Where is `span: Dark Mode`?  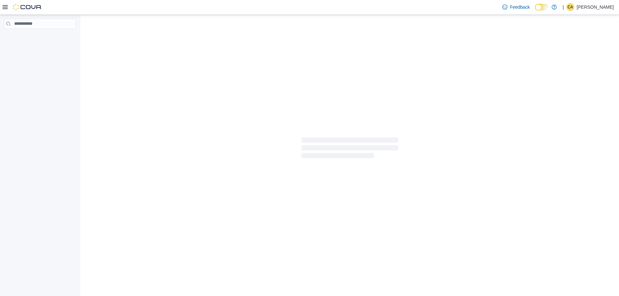
span: Dark Mode is located at coordinates (535, 11).